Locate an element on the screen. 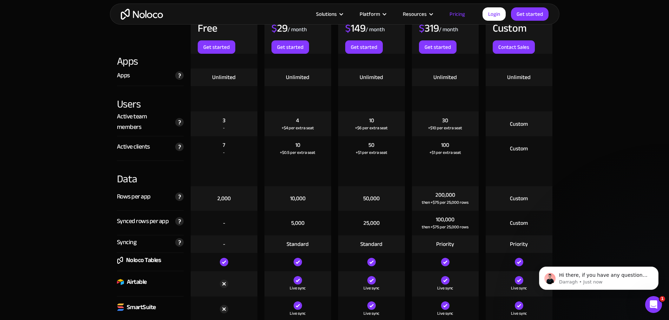  div: Active team members is located at coordinates (144, 122).